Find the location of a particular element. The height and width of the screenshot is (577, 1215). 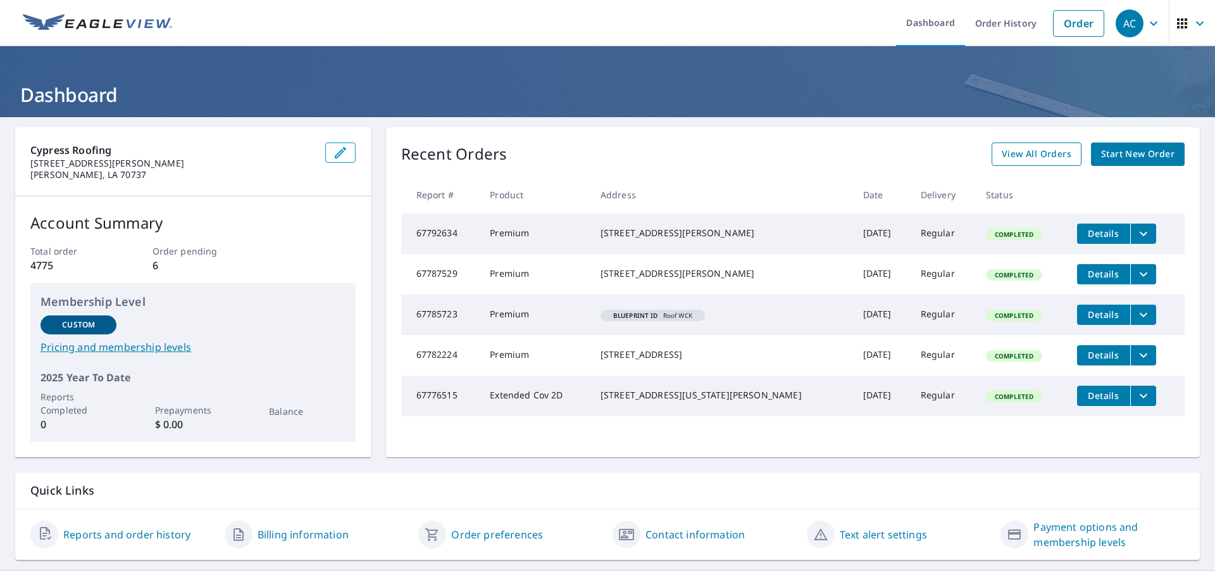

td: 67785723 is located at coordinates (440, 315).